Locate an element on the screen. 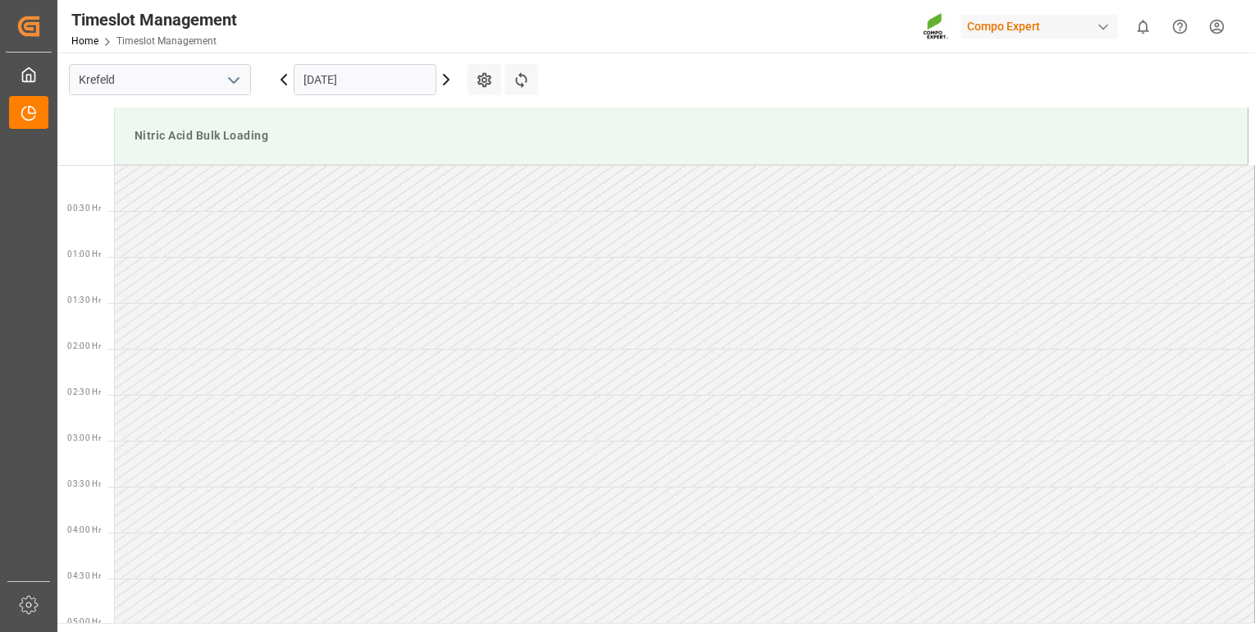 The height and width of the screenshot is (632, 1255). button: Help Center is located at coordinates (1180, 26).